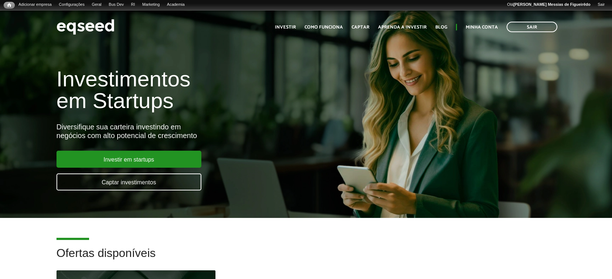  I want to click on a: Academia, so click(176, 5).